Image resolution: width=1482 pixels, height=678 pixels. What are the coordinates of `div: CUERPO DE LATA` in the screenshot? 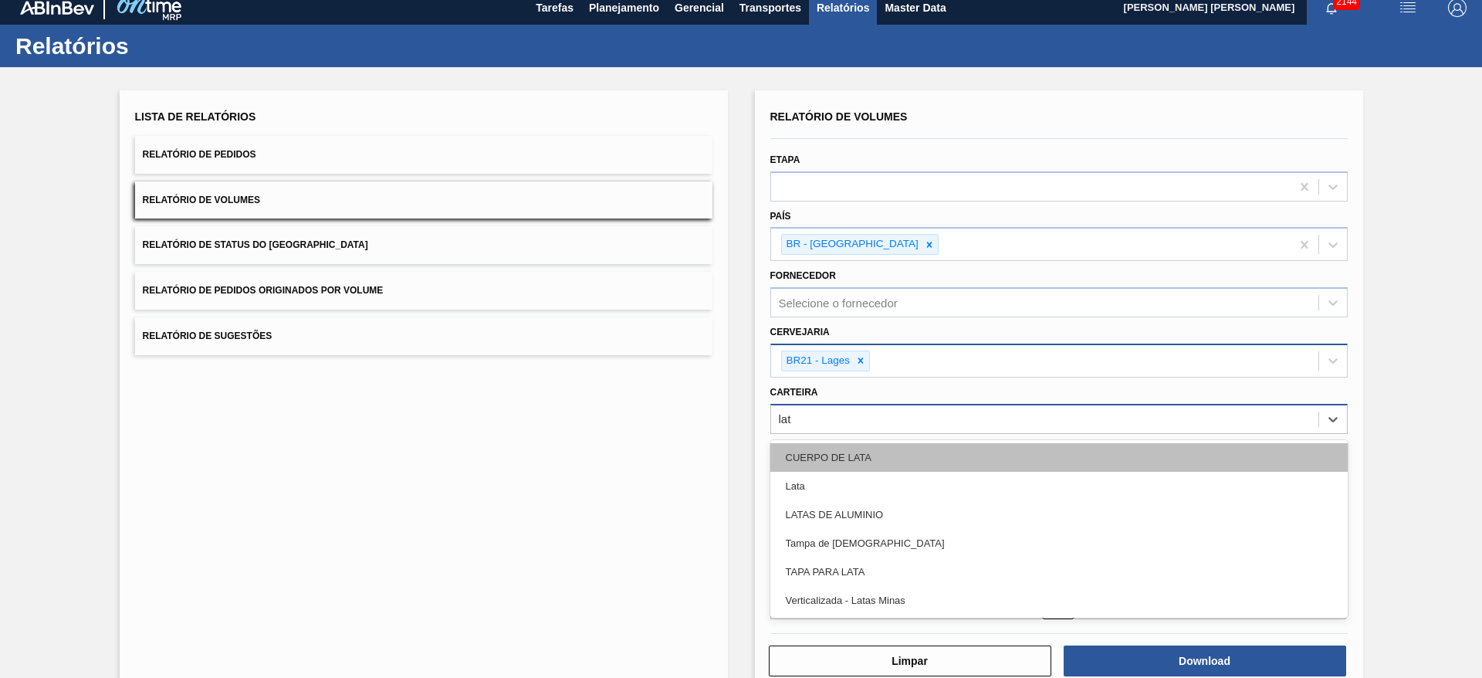 It's located at (1059, 457).